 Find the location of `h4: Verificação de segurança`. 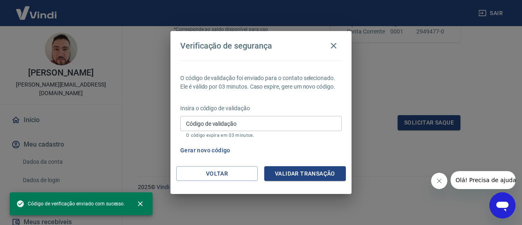

h4: Verificação de segurança is located at coordinates (226, 46).